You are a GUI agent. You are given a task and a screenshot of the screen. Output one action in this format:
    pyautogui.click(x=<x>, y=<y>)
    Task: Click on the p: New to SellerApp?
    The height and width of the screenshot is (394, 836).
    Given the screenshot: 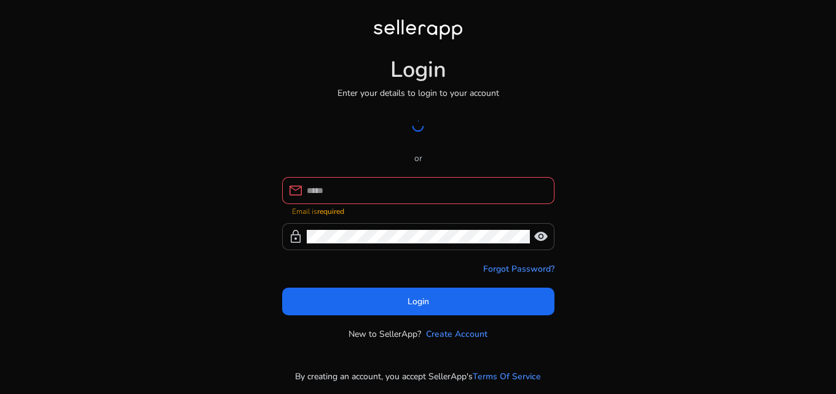 What is the action you would take?
    pyautogui.click(x=385, y=334)
    